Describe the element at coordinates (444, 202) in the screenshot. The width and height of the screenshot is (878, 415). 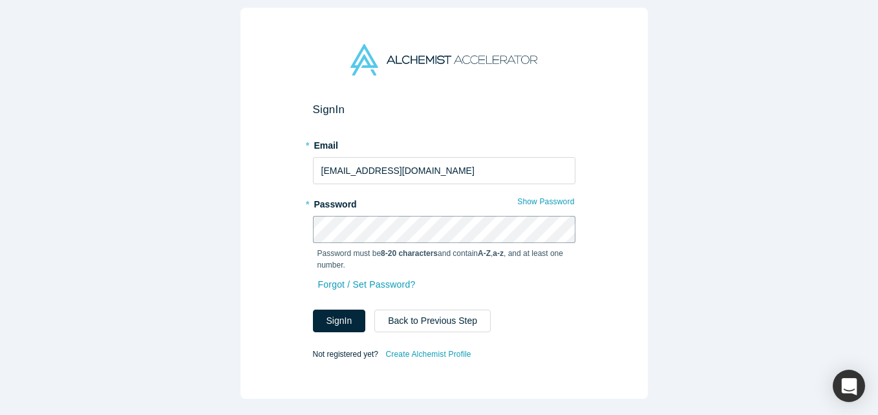
I see `label: Password` at that location.